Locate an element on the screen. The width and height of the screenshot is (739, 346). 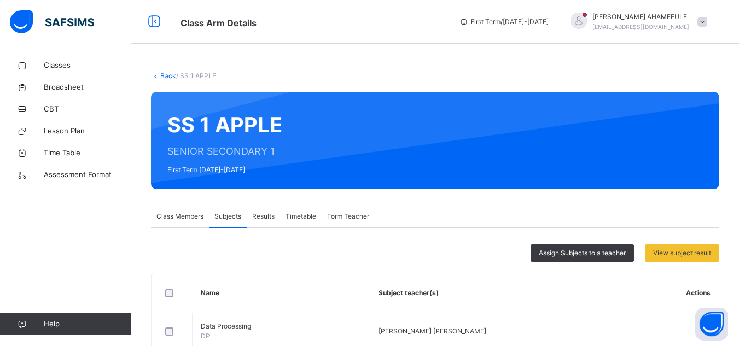
span: Broadsheet is located at coordinates (88, 88).